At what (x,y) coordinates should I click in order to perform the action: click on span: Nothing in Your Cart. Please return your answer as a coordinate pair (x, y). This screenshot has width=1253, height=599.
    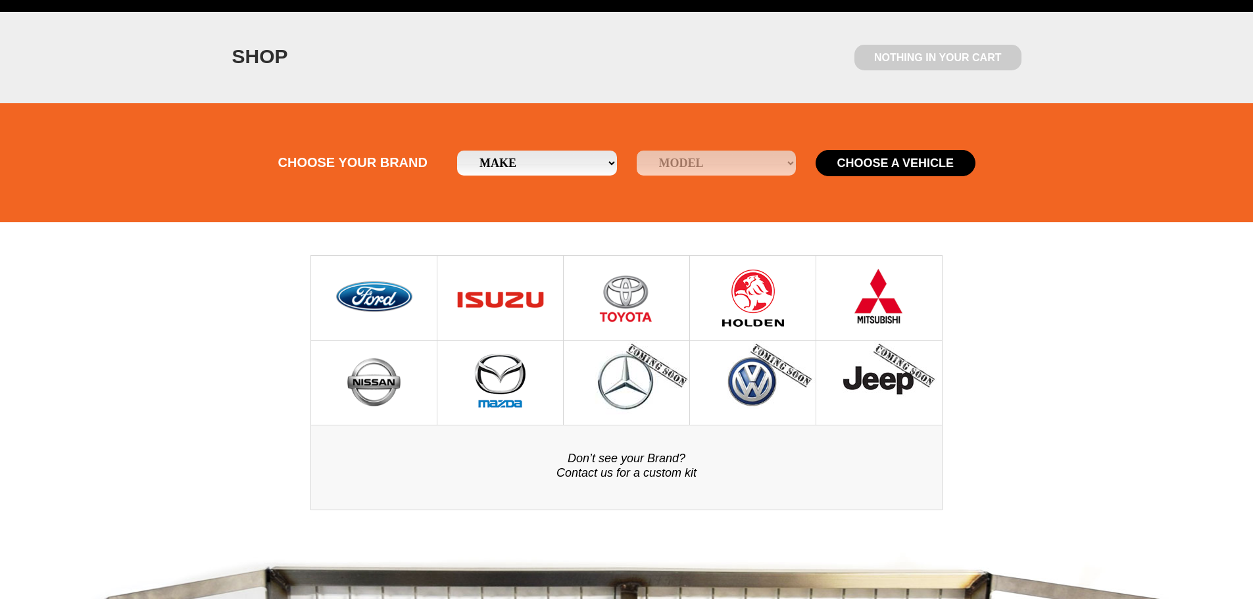
    Looking at the image, I should click on (937, 57).